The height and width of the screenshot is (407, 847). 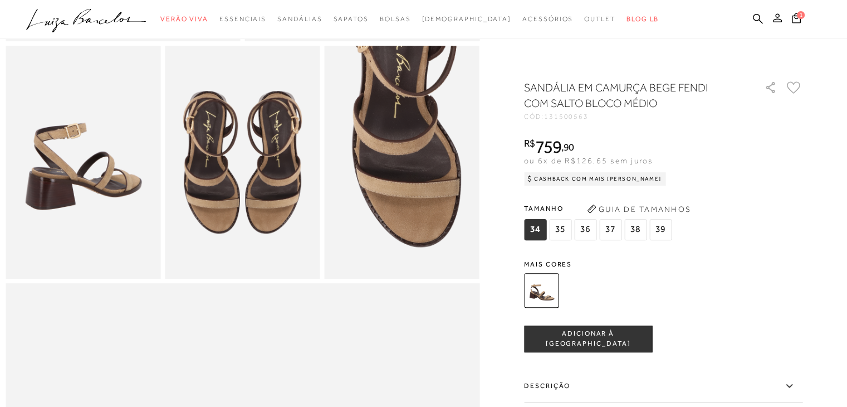 What do you see at coordinates (586, 230) in the screenshot?
I see `span: 36` at bounding box center [586, 230].